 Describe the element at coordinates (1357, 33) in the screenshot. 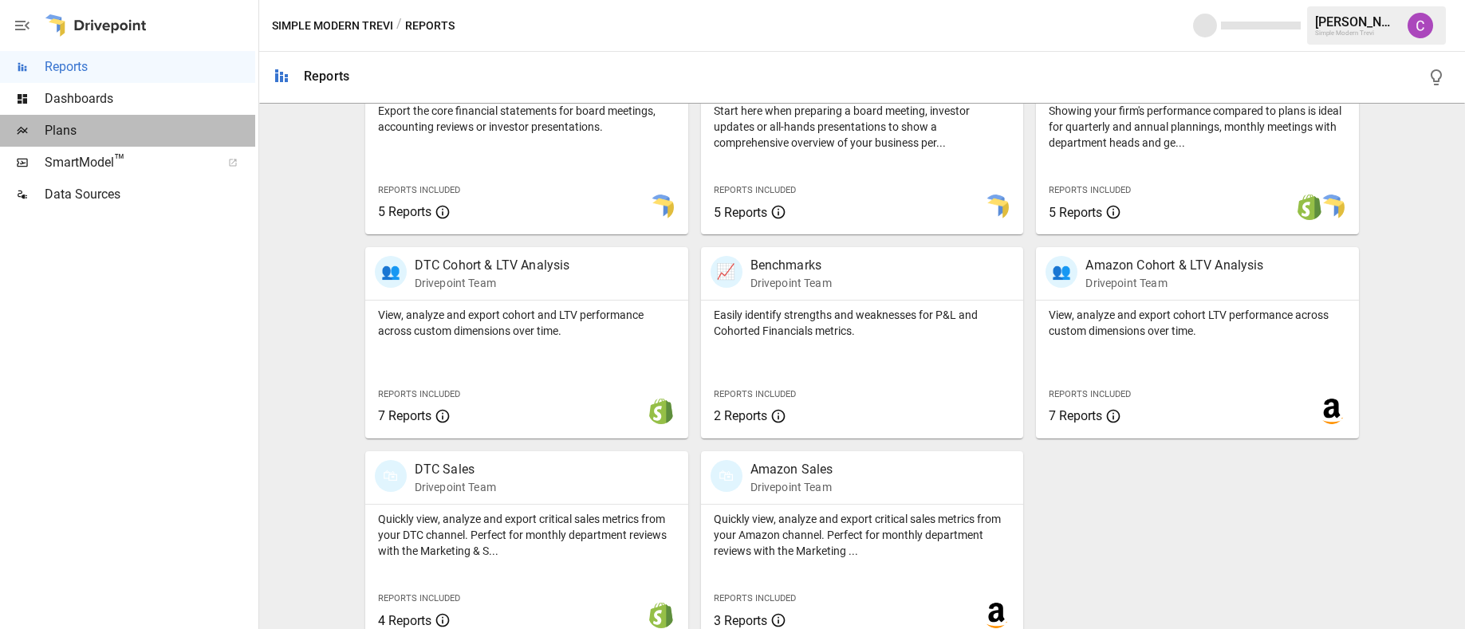

I see `div: Simple Modern Trevi` at that location.